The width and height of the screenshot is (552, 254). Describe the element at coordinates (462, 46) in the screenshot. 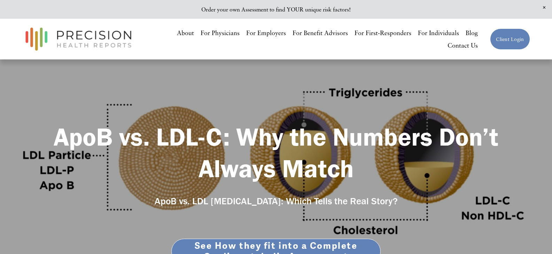

I see `a: Contact Us` at that location.